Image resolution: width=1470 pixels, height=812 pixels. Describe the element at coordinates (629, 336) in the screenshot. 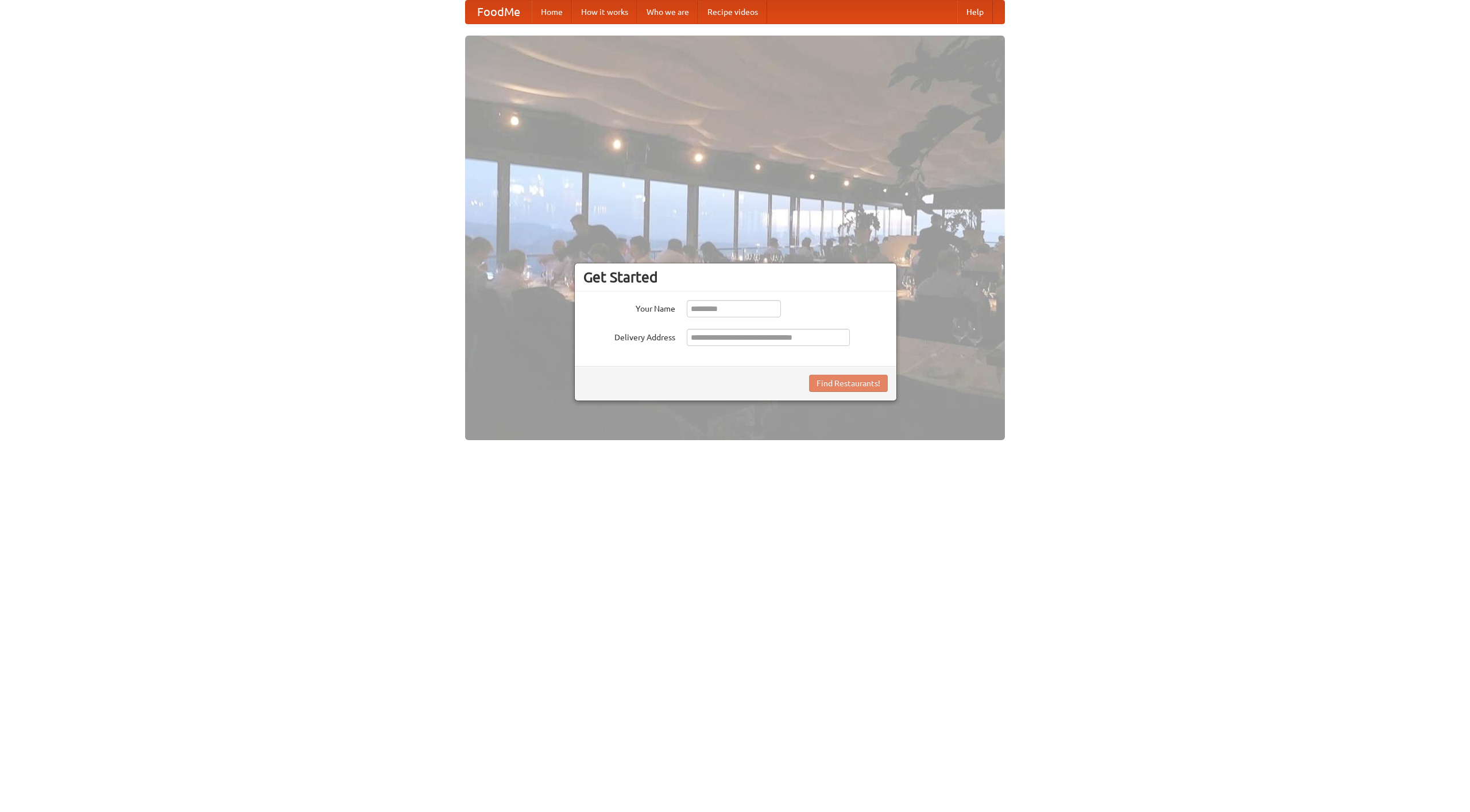

I see `label: Delivery Address` at that location.